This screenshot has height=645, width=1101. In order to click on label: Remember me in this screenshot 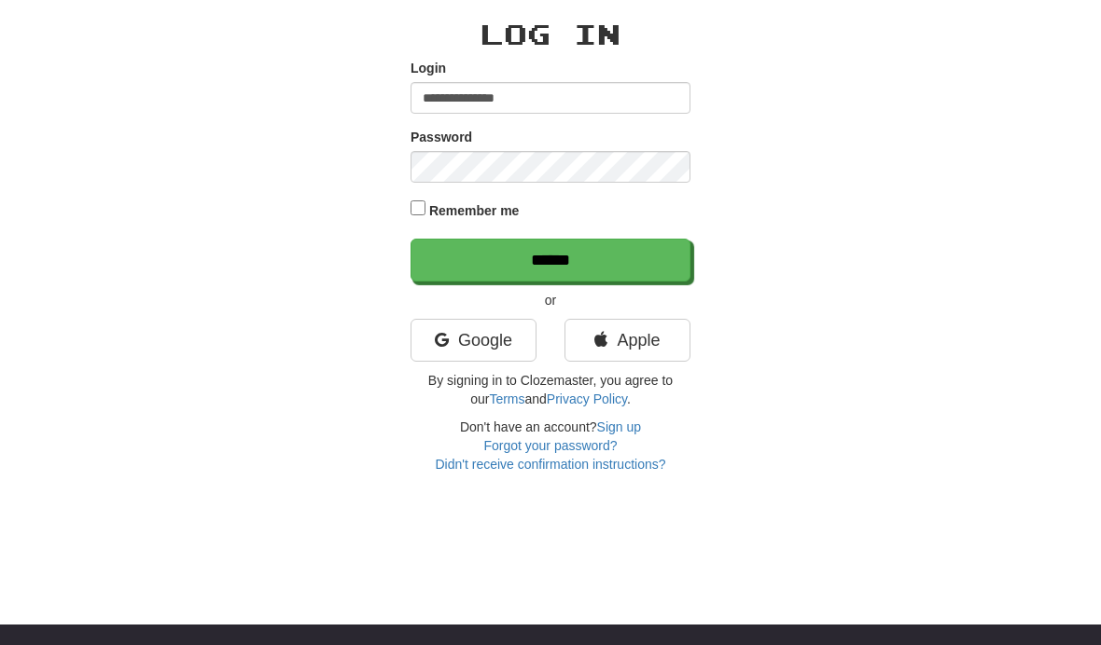, I will do `click(474, 211)`.